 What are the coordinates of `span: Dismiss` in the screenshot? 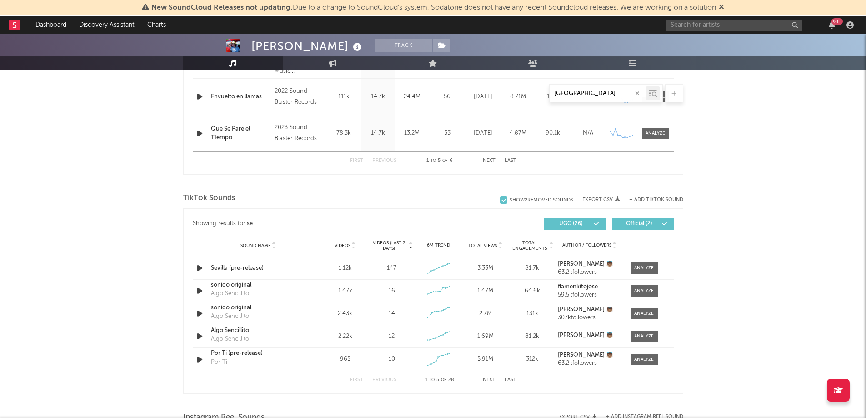 It's located at (722, 8).